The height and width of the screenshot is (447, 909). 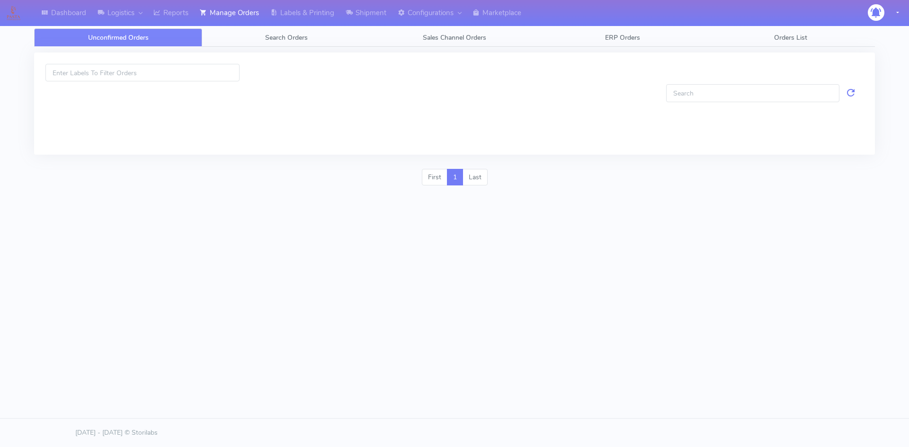 What do you see at coordinates (118, 37) in the screenshot?
I see `span: Unconfirmed Orders` at bounding box center [118, 37].